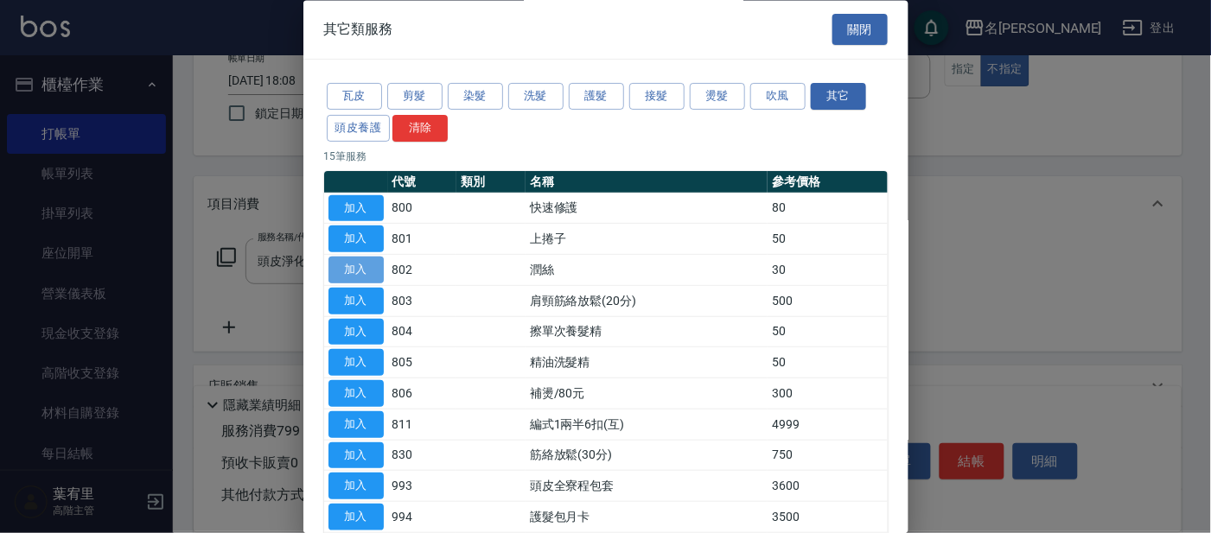  What do you see at coordinates (827, 425) in the screenshot?
I see `td: 4999` at bounding box center [827, 425].